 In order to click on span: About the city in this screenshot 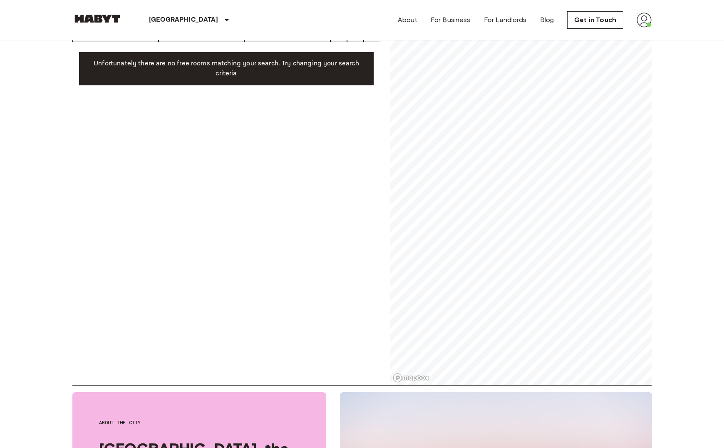, I will do `click(199, 422)`.